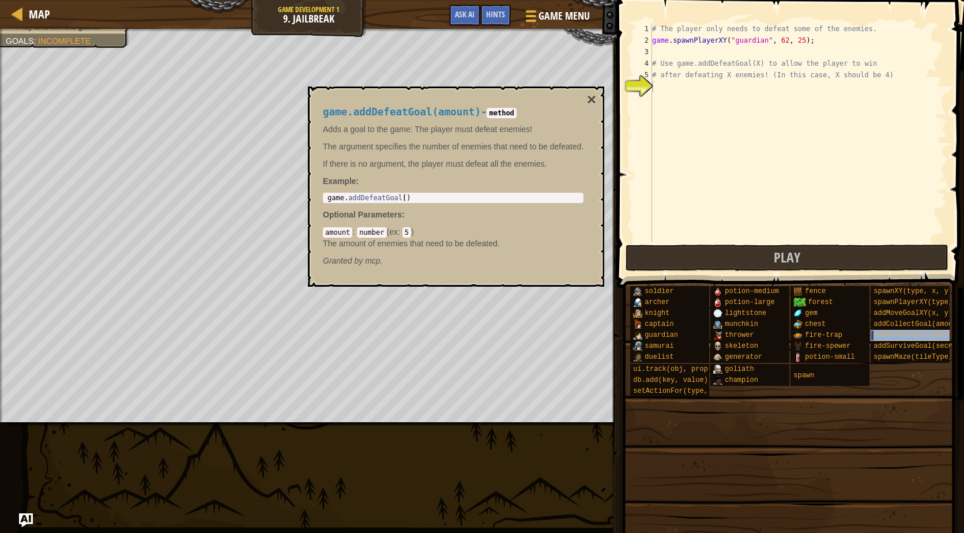 The height and width of the screenshot is (533, 964). I want to click on span: archer, so click(657, 302).